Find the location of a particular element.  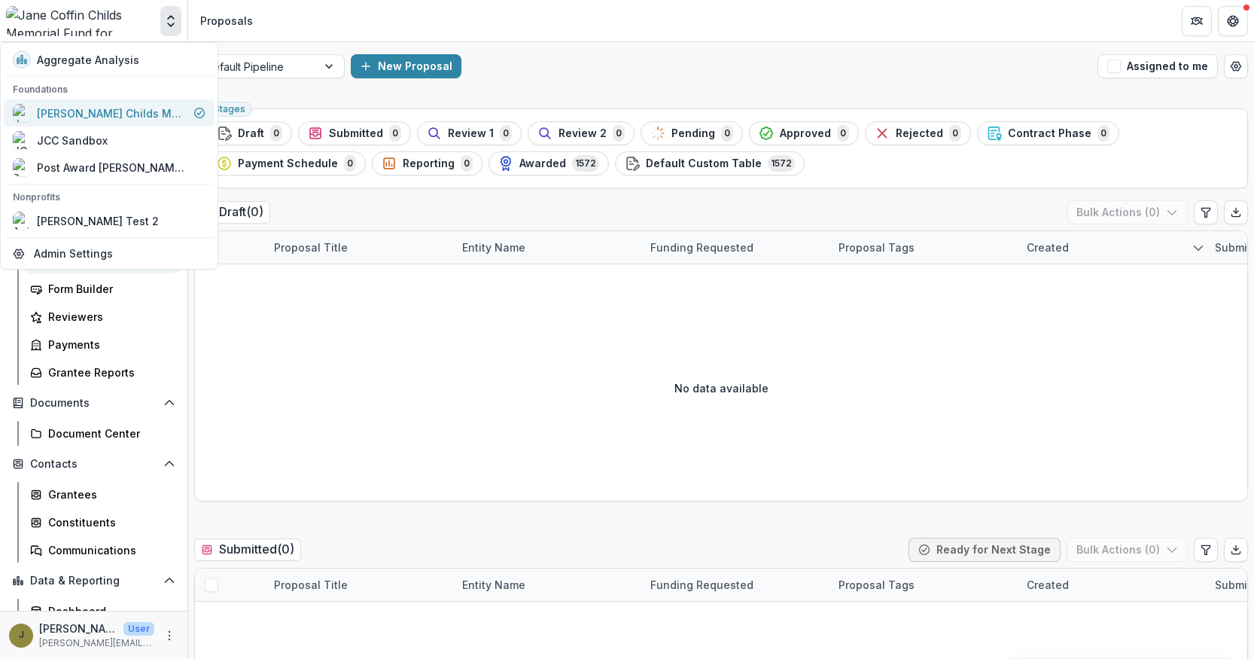

div: Grantees is located at coordinates (108, 494).